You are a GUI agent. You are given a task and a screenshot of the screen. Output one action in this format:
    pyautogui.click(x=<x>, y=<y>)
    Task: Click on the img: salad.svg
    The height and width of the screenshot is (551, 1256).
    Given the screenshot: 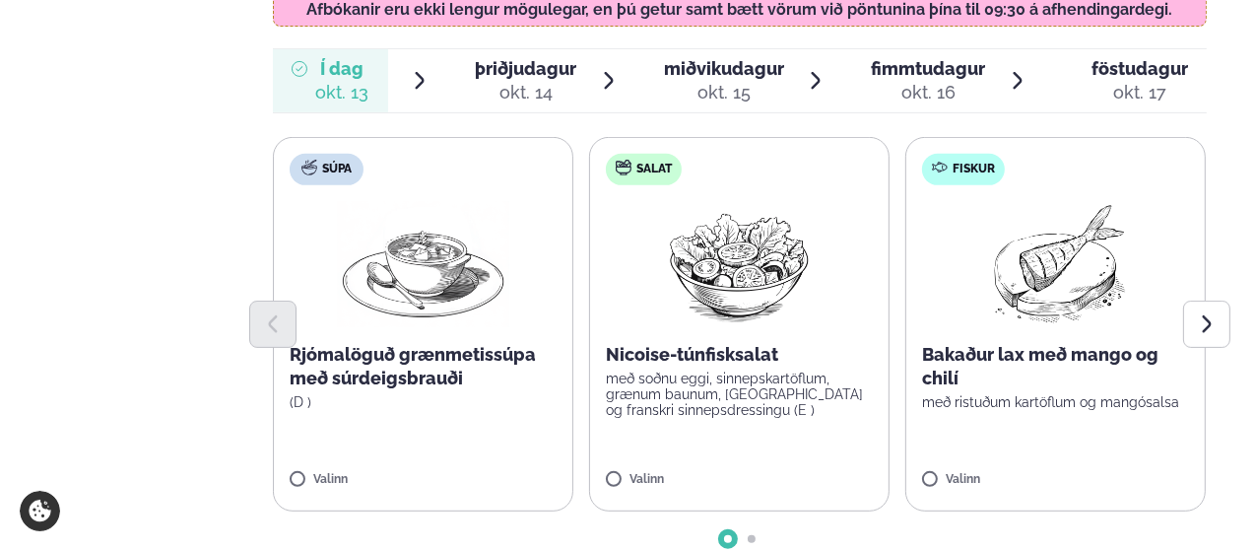 What is the action you would take?
    pyautogui.click(x=624, y=167)
    